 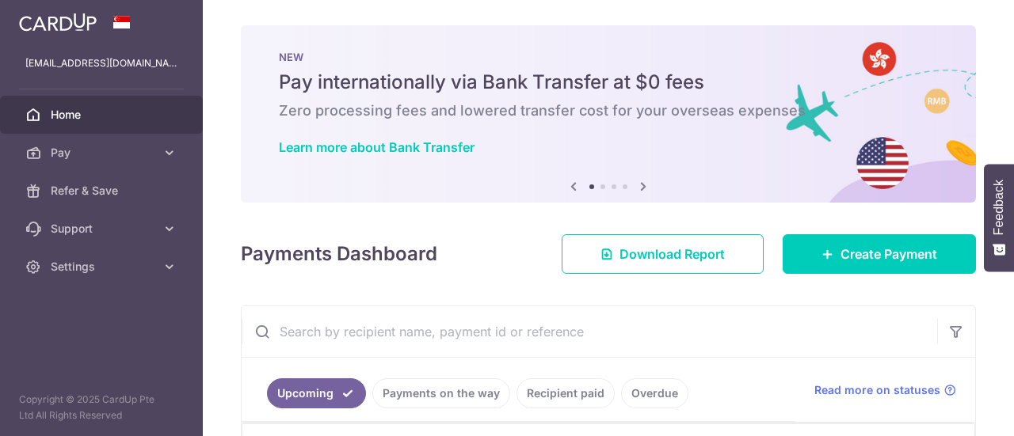 What do you see at coordinates (58, 22) in the screenshot?
I see `img: CardUp` at bounding box center [58, 22].